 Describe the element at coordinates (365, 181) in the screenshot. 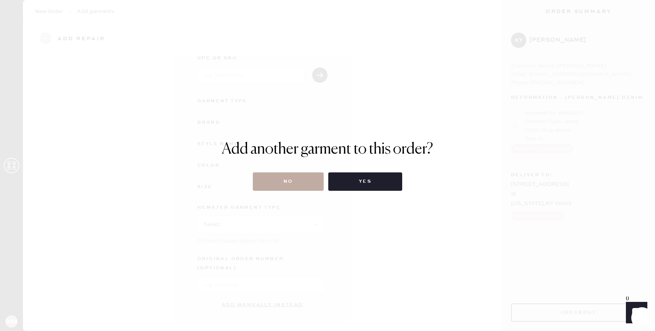

I see `button: Yes` at that location.